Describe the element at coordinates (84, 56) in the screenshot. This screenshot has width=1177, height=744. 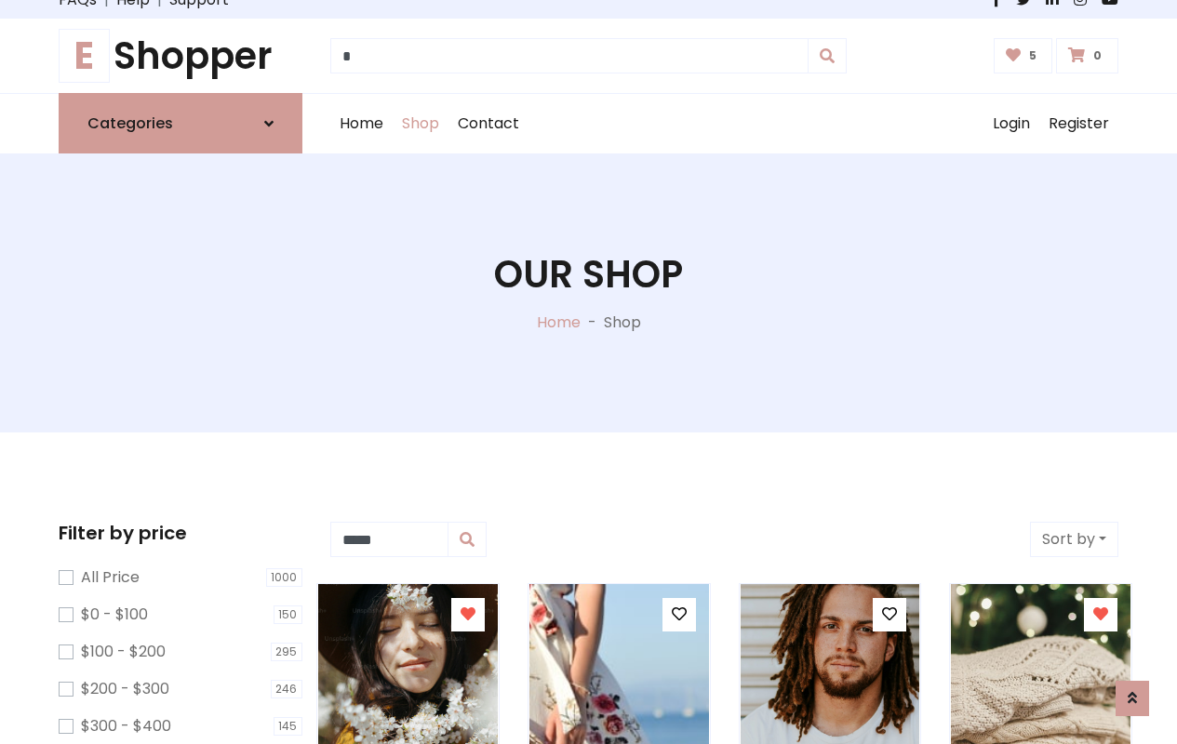
I see `span: E` at that location.